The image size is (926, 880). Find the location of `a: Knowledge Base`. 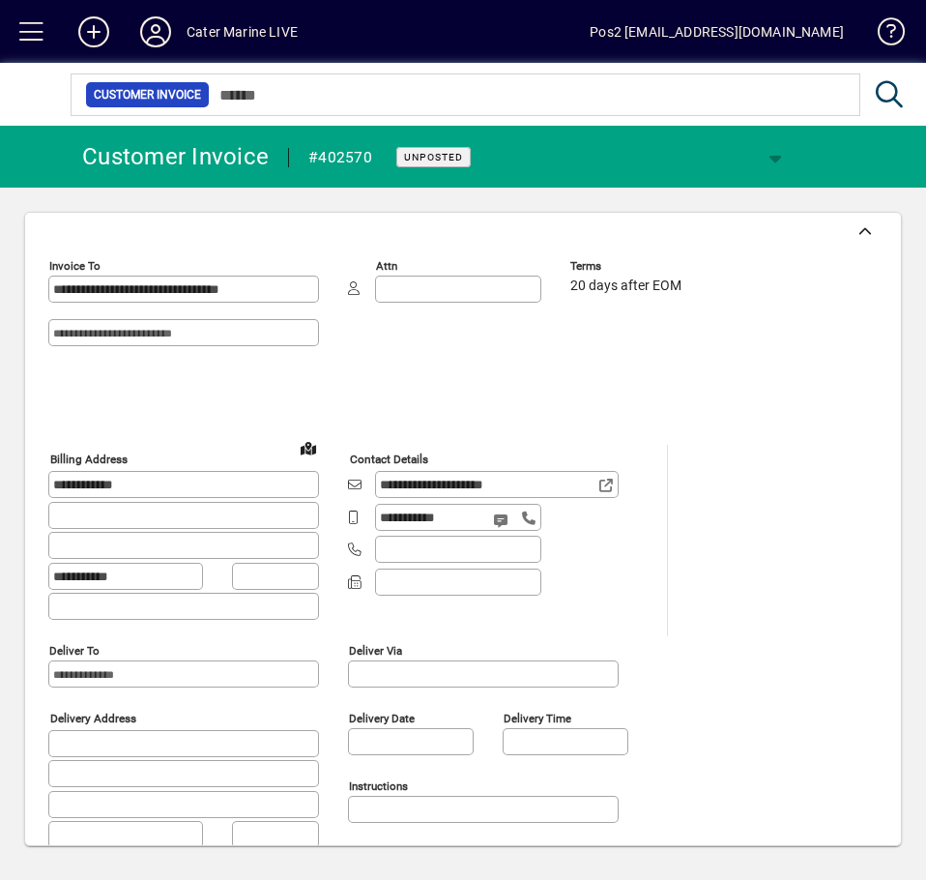

a: Knowledge Base is located at coordinates (882, 35).